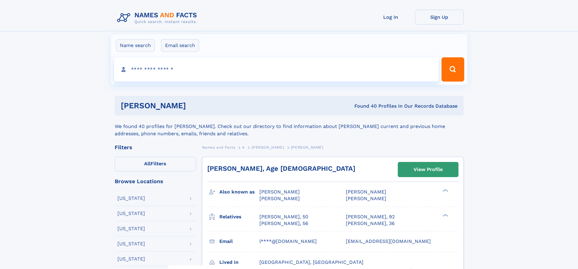  Describe the element at coordinates (428, 170) in the screenshot. I see `div: View Profile` at that location.